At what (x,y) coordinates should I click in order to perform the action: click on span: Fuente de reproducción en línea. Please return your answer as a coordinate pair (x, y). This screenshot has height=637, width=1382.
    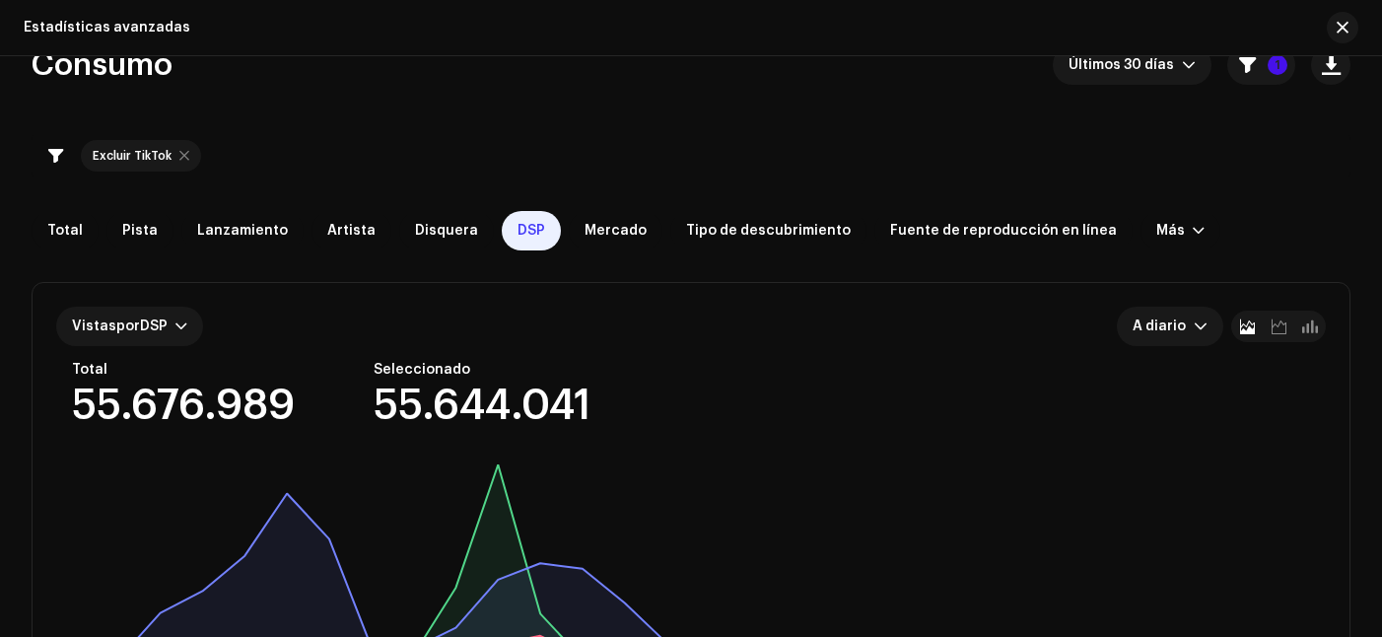
    Looking at the image, I should click on (1003, 231).